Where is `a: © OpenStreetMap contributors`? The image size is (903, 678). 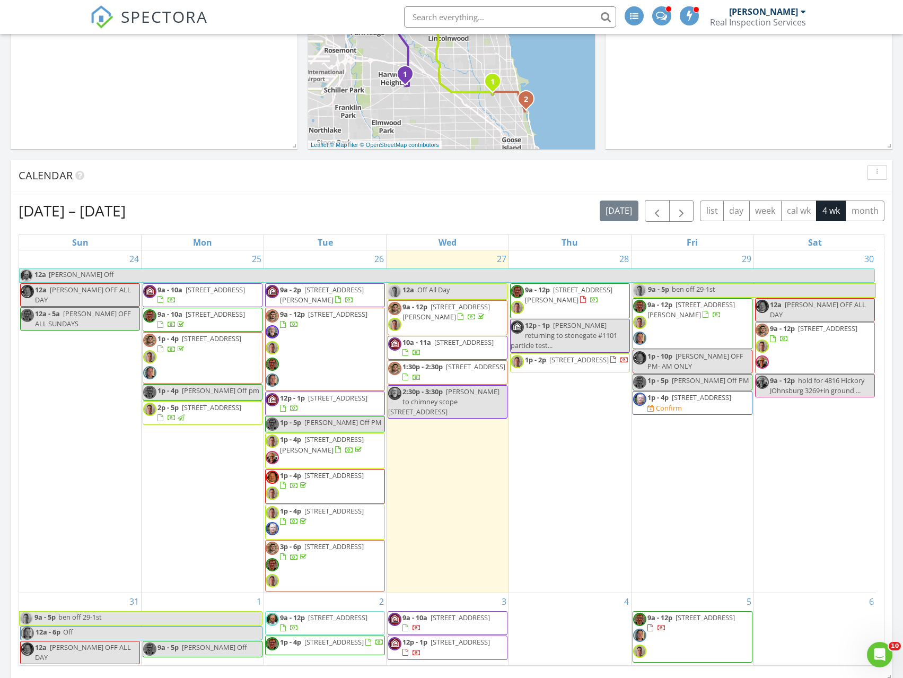
a: © OpenStreetMap contributors is located at coordinates (399, 145).